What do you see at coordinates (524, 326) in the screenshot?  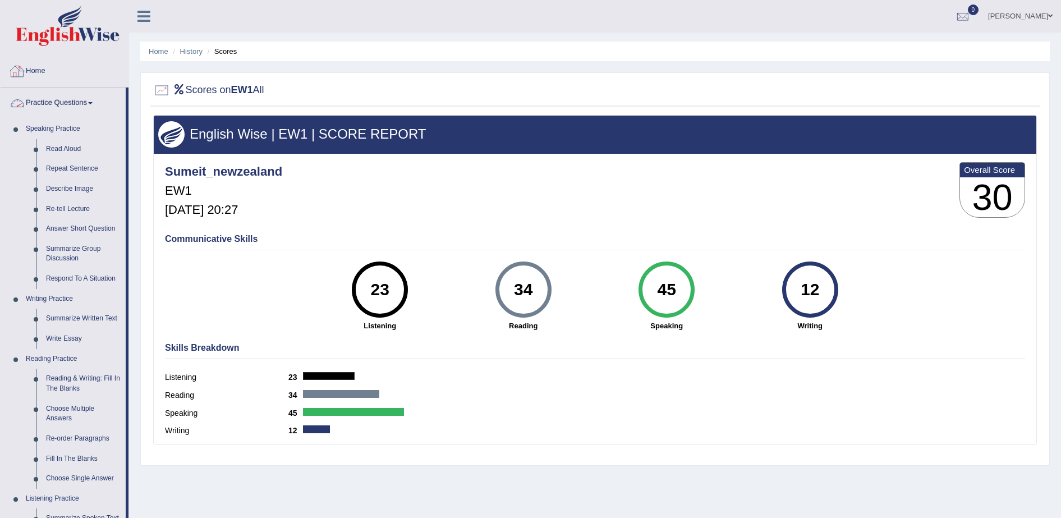 I see `strong: Reading` at bounding box center [524, 326].